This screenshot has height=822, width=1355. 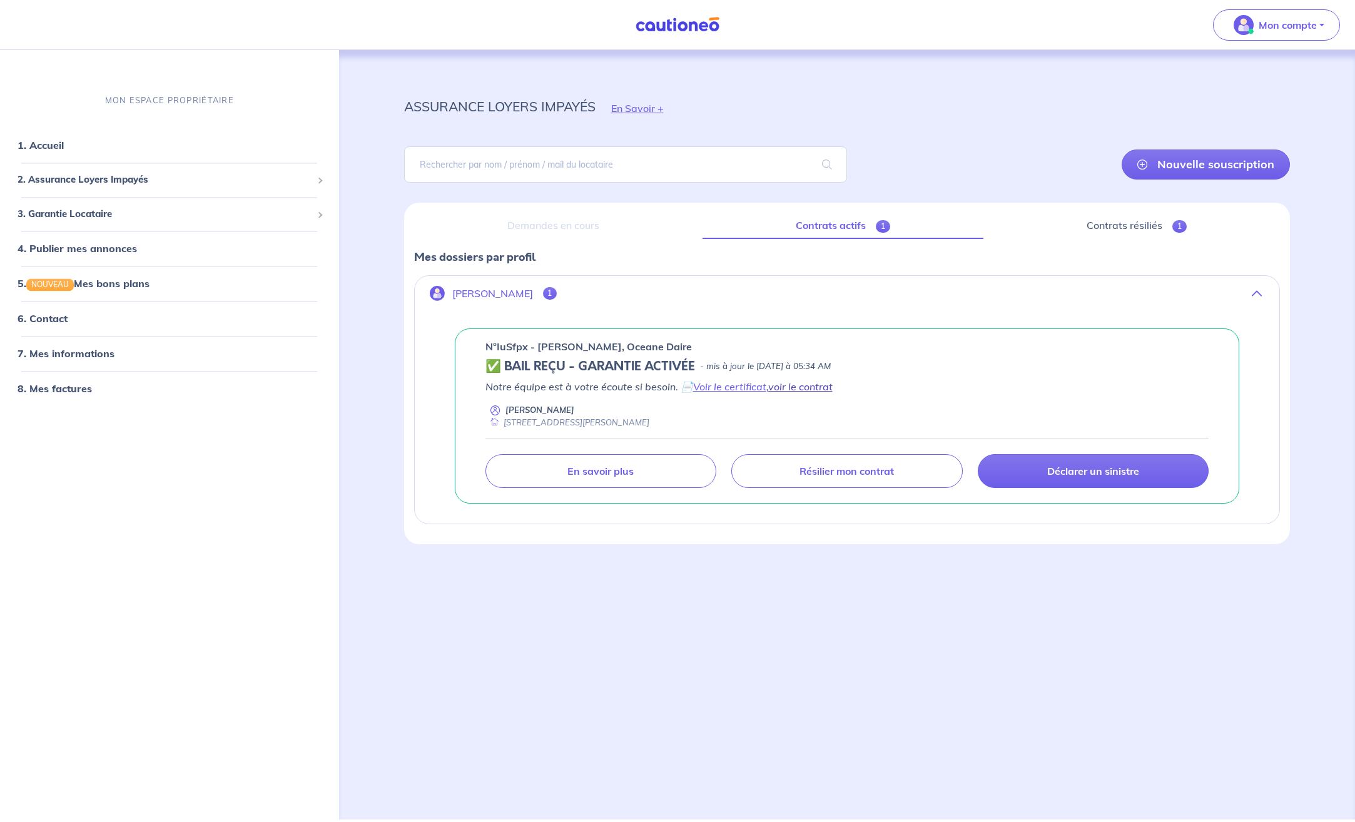 I want to click on p: Mes dossiers par profil, so click(x=847, y=257).